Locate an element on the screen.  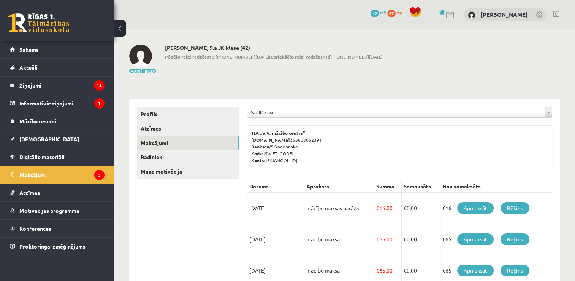
span: Mācību resursi is located at coordinates (38, 121).